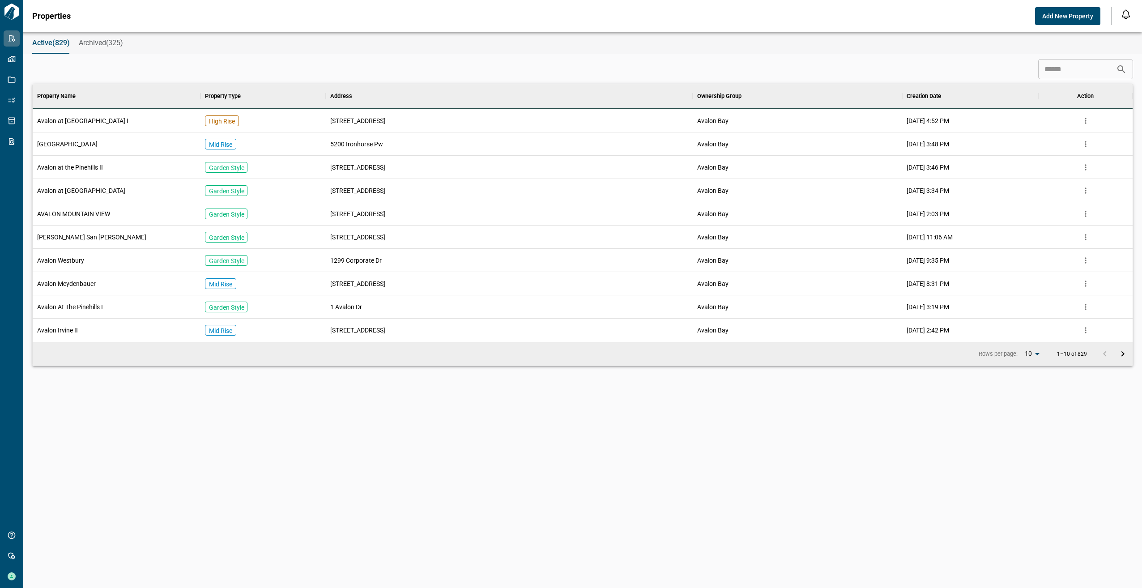  Describe the element at coordinates (1067, 16) in the screenshot. I see `span: Add New Property` at that location.